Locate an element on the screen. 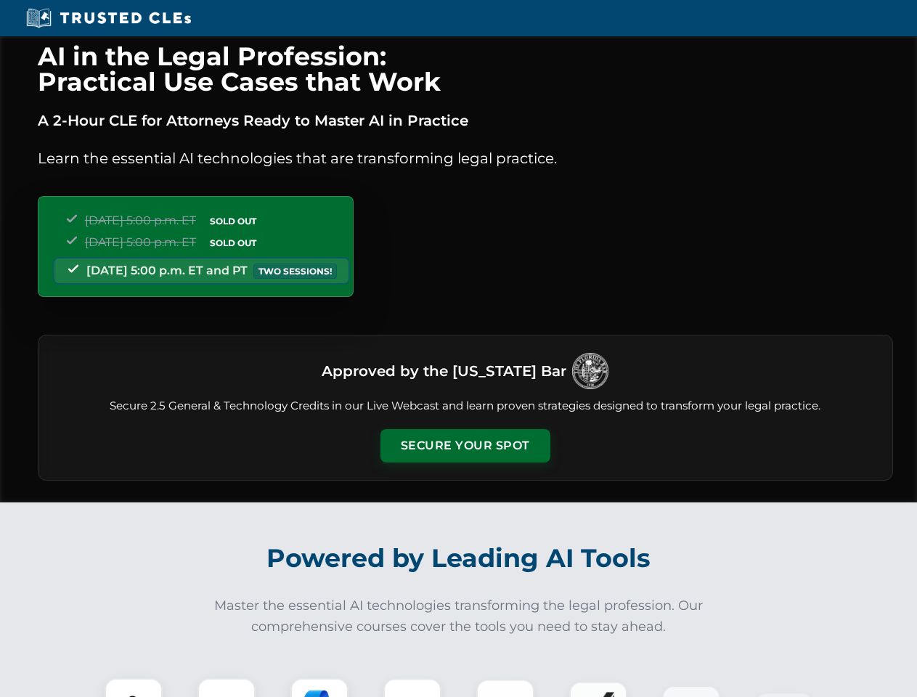  h1: AI in the Legal Profession: Practical Use Cases that Work is located at coordinates (466, 69).